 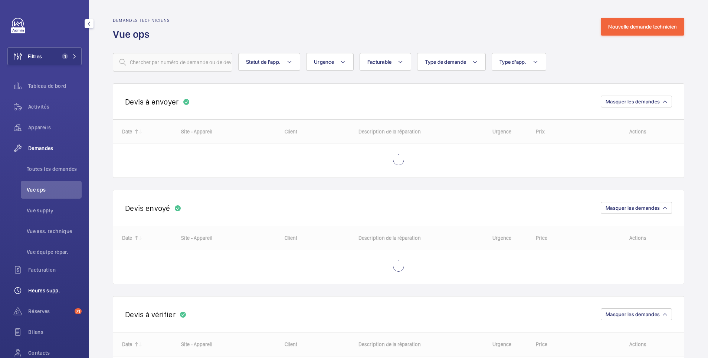 What do you see at coordinates (380, 62) in the screenshot?
I see `span: Facturable` at bounding box center [380, 62].